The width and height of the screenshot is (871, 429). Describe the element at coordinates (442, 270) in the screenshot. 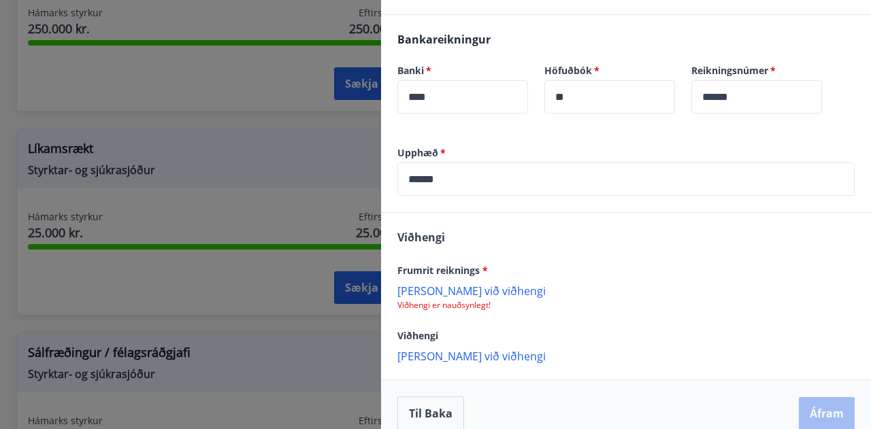

I see `span: Frumrit reiknings` at that location.